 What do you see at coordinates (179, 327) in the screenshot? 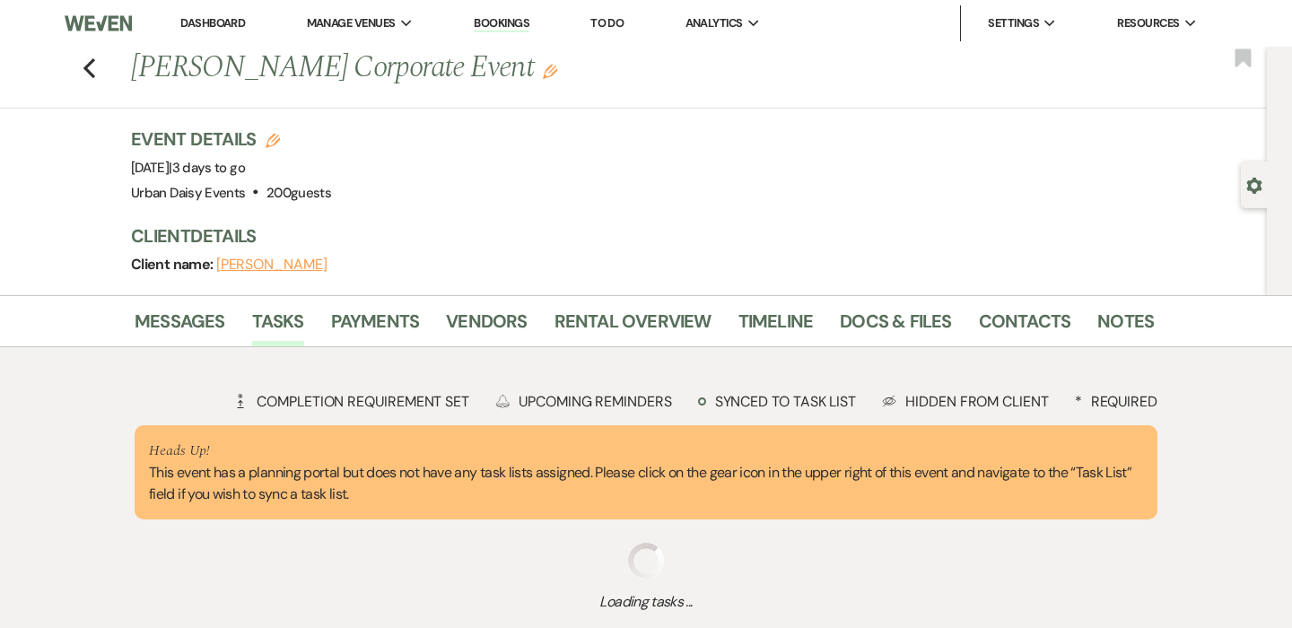
I see `a: Messages` at bounding box center [179, 327].